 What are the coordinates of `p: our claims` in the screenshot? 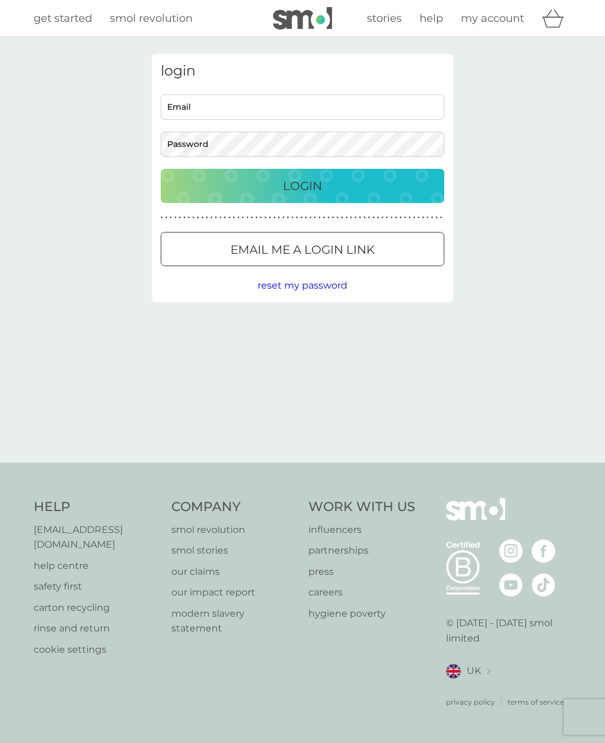 It's located at (234, 572).